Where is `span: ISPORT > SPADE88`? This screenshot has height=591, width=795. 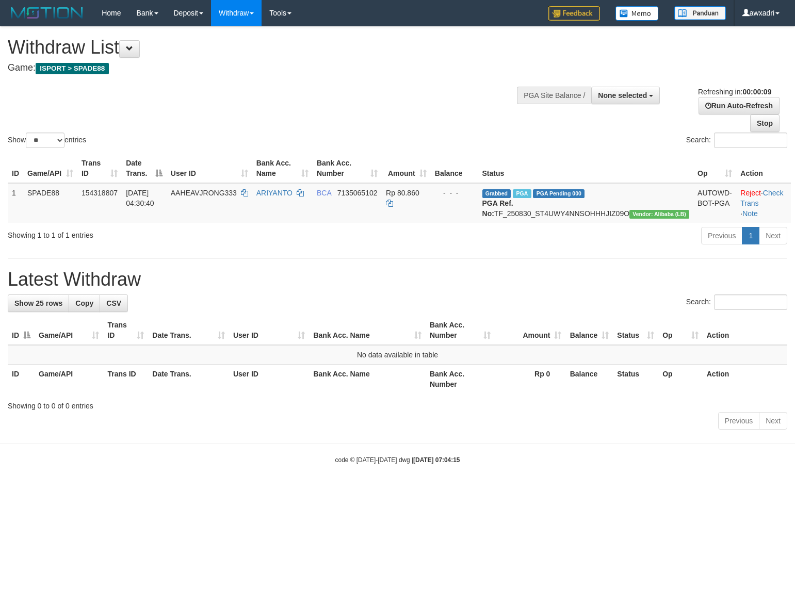 span: ISPORT > SPADE88 is located at coordinates (72, 69).